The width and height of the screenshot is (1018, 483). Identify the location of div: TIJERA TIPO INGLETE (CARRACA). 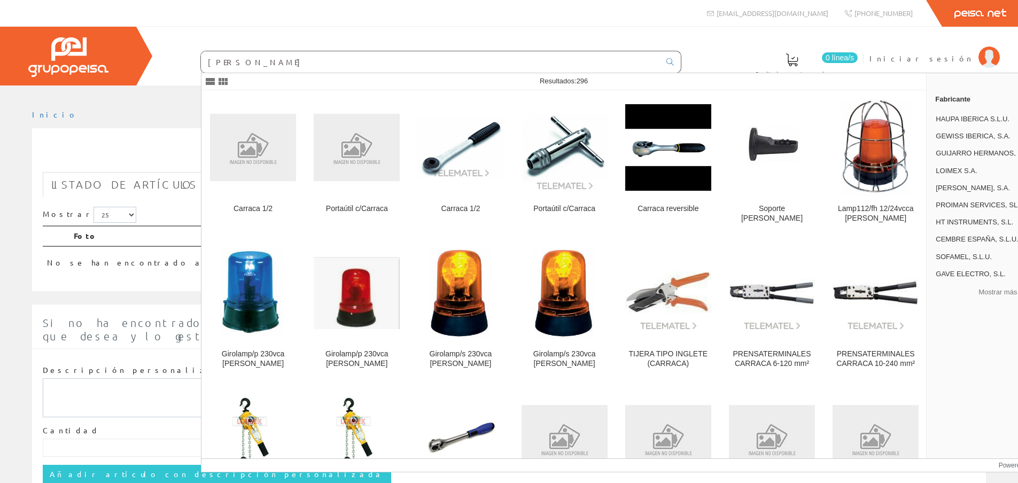
(668, 359).